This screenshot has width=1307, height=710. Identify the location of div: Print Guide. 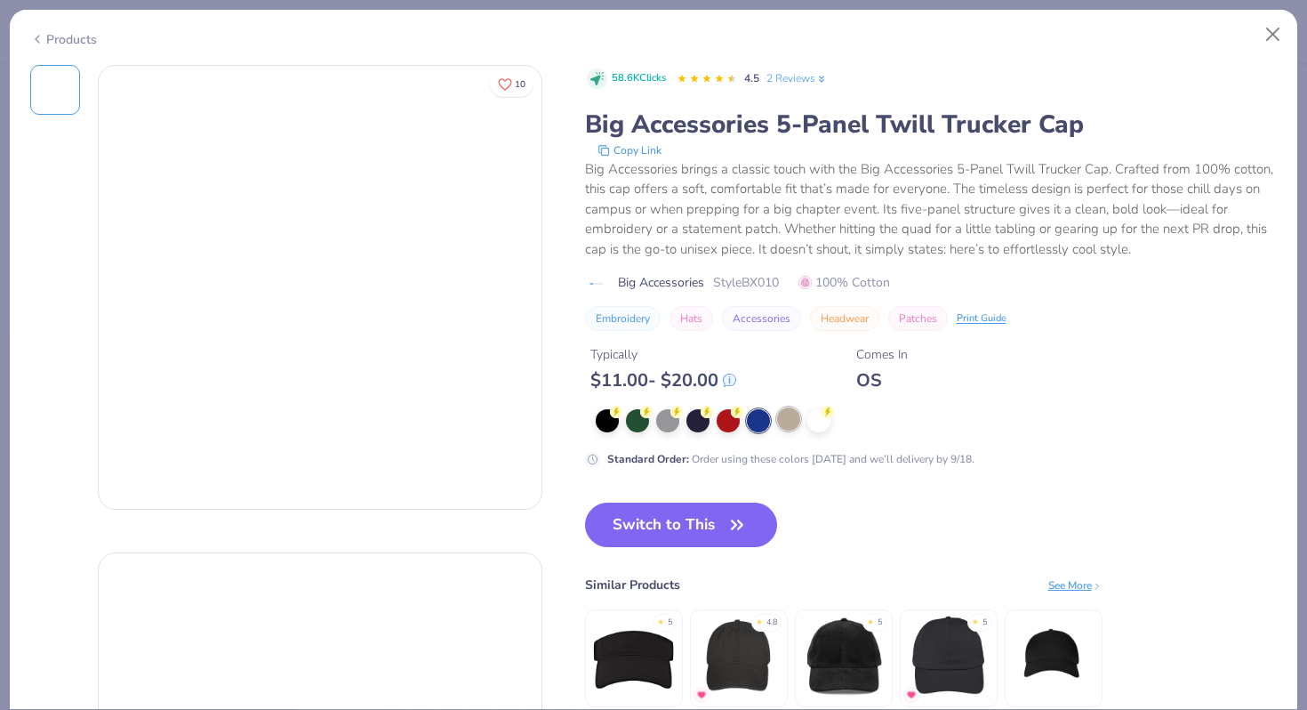
(982, 318).